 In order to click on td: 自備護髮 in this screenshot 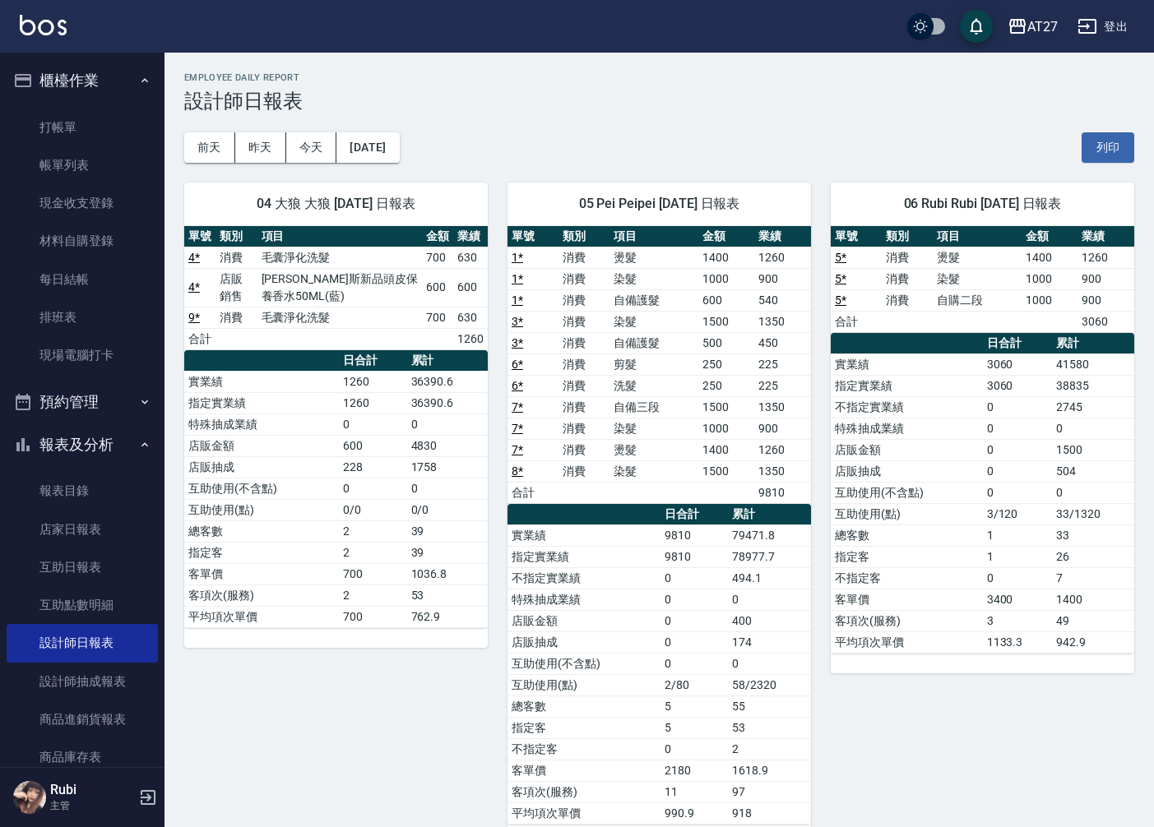, I will do `click(654, 343)`.